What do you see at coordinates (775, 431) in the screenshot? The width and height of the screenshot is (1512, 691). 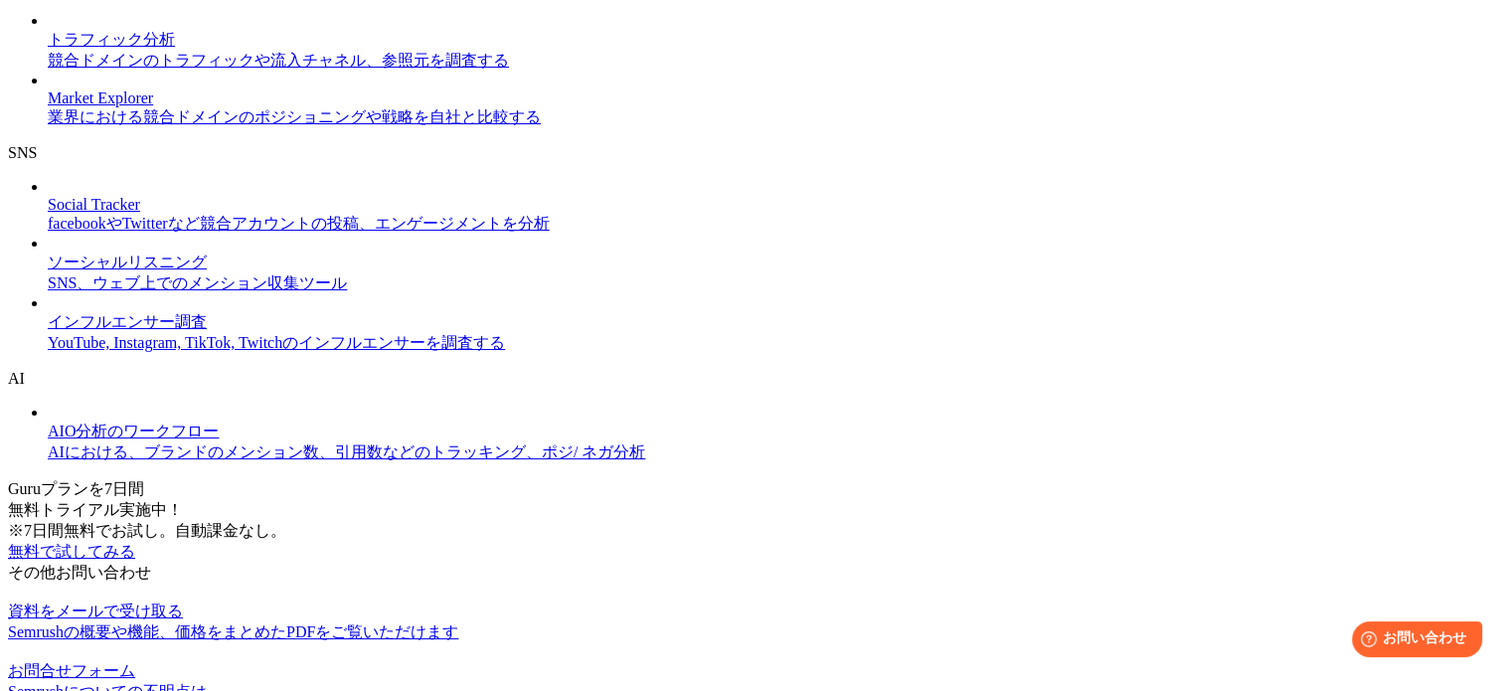 I see `div: AIO分析のワークフロー` at bounding box center [775, 431].